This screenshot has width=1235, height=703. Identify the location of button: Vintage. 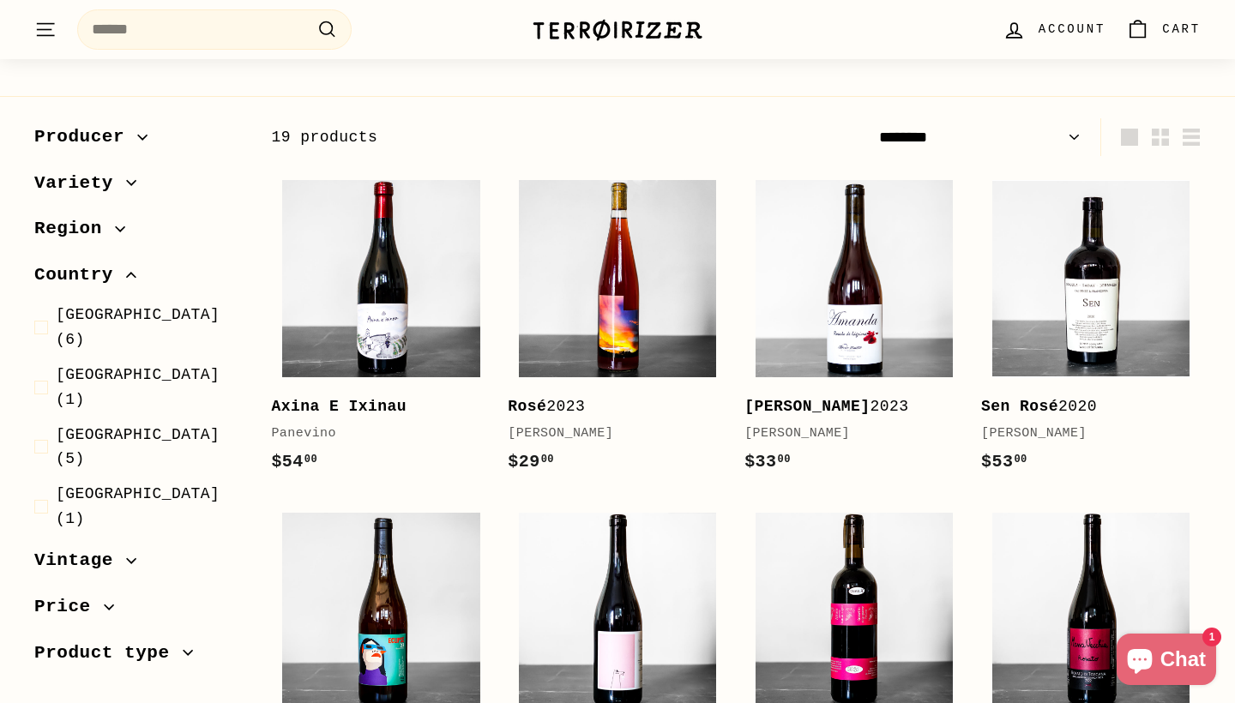
(139, 565).